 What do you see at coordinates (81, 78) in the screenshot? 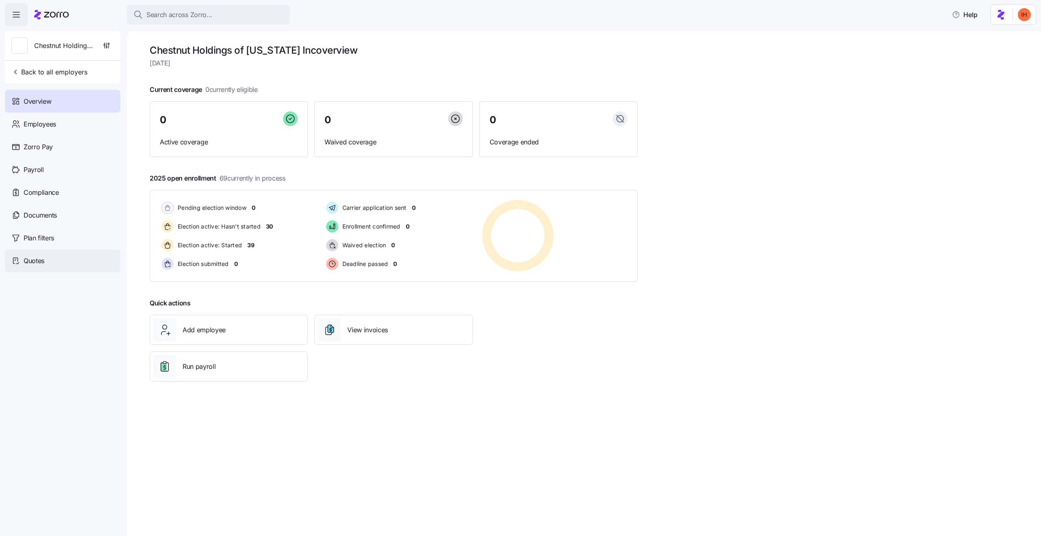
I see `p: How can we help?` at bounding box center [81, 78].